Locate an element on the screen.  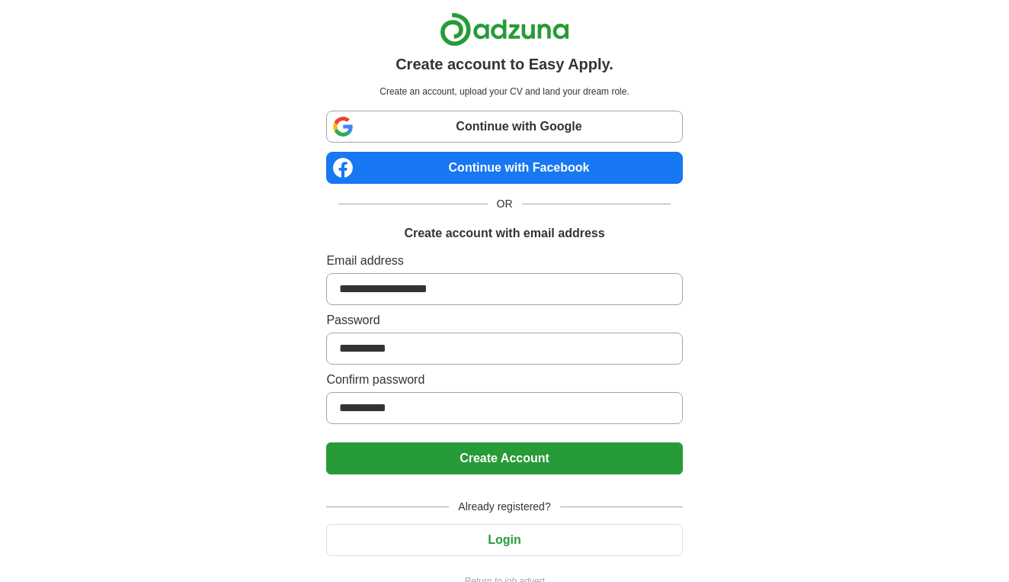
label: Email address is located at coordinates (504, 261).